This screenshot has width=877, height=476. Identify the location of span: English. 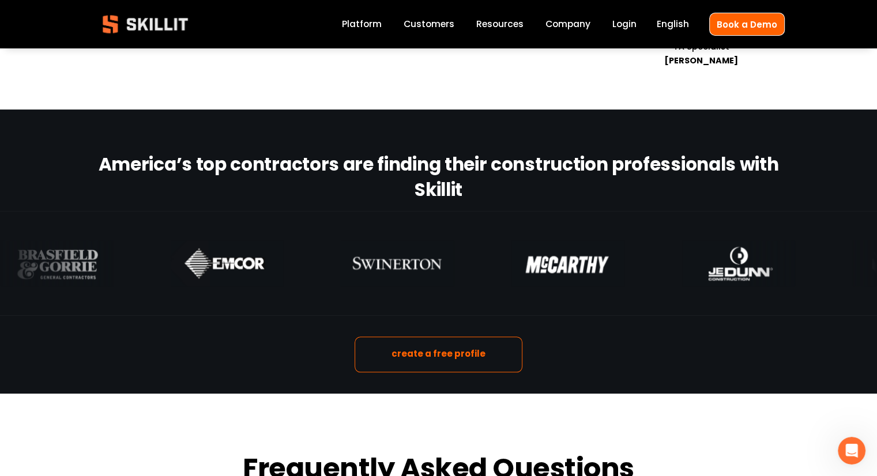
(673, 24).